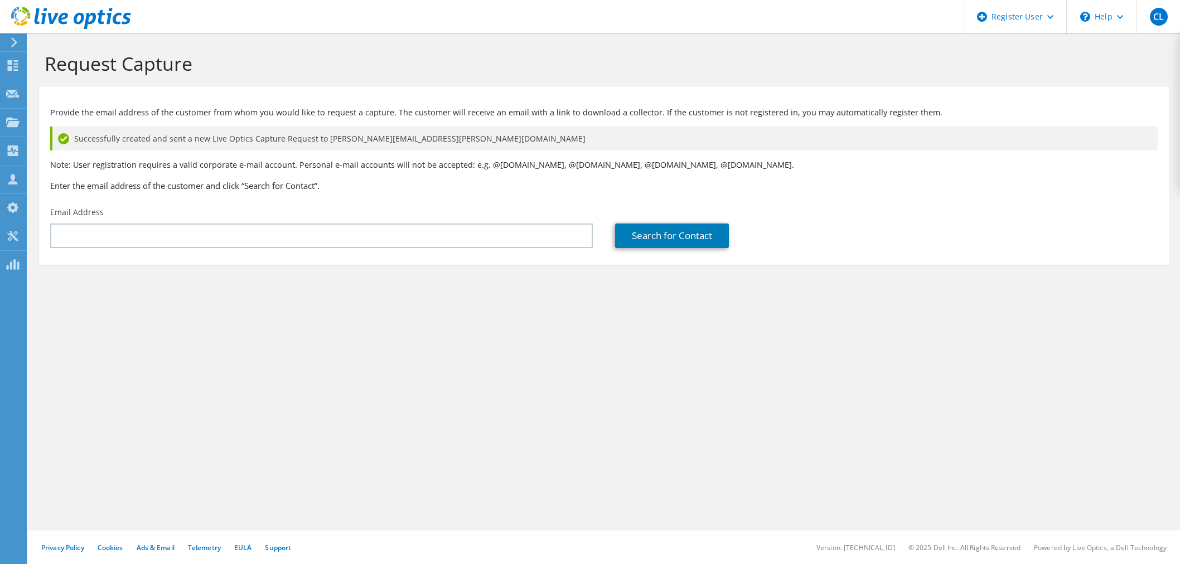 The image size is (1180, 564). What do you see at coordinates (604, 113) in the screenshot?
I see `p: Provide the email address of the customer from whom you would like to request a capture. The cust...` at bounding box center [604, 113].